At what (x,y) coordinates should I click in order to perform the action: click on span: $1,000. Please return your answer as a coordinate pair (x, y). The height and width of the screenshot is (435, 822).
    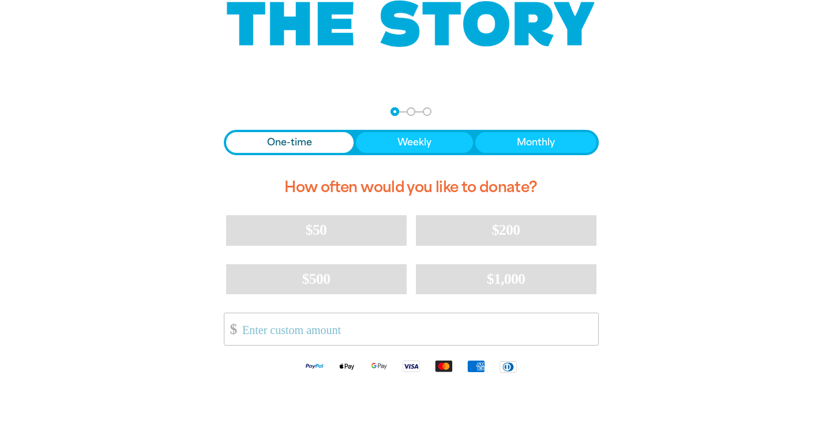
    Looking at the image, I should click on (506, 279).